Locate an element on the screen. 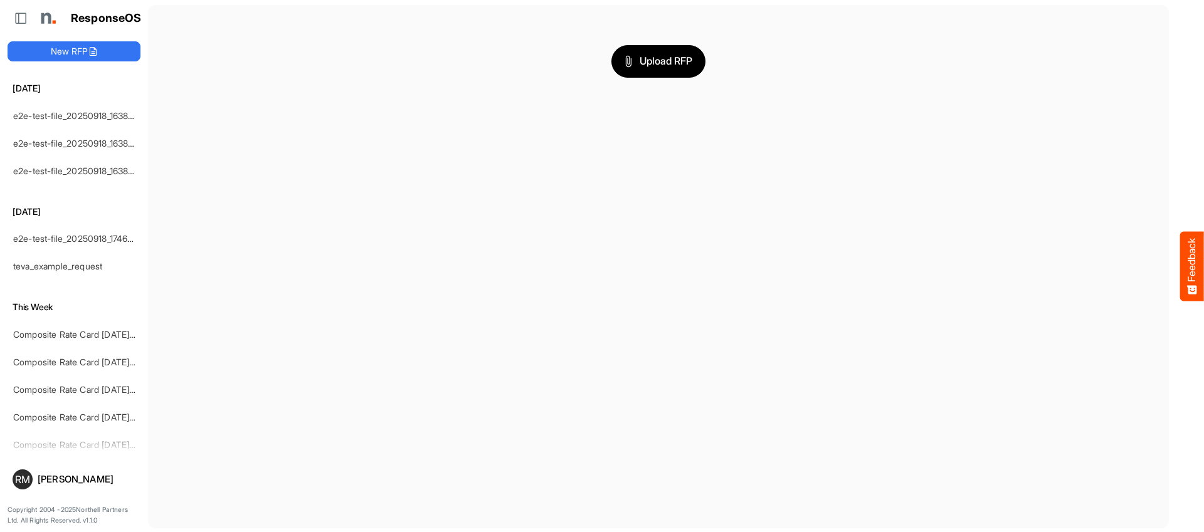  h6: This Week is located at coordinates (74, 307).